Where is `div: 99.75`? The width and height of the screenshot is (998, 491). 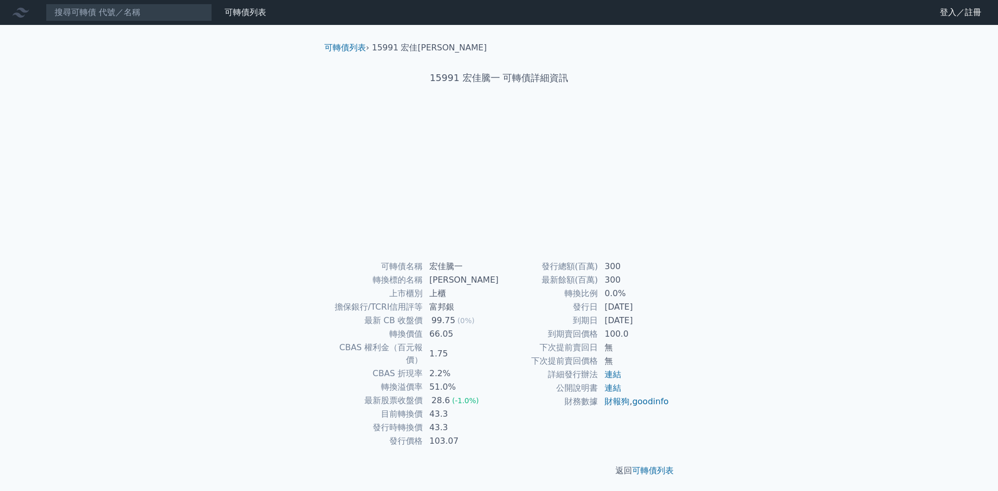
div: 99.75 is located at coordinates (443, 321).